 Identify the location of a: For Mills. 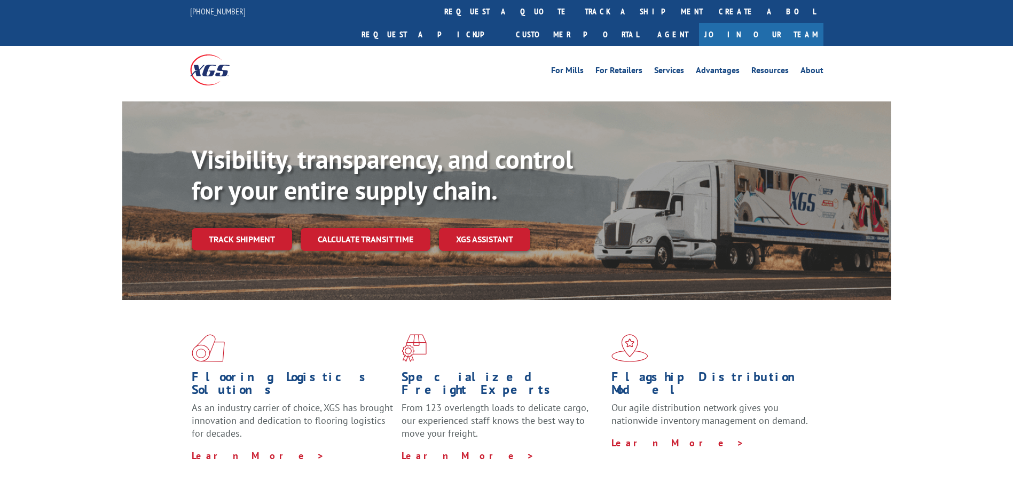
(567, 72).